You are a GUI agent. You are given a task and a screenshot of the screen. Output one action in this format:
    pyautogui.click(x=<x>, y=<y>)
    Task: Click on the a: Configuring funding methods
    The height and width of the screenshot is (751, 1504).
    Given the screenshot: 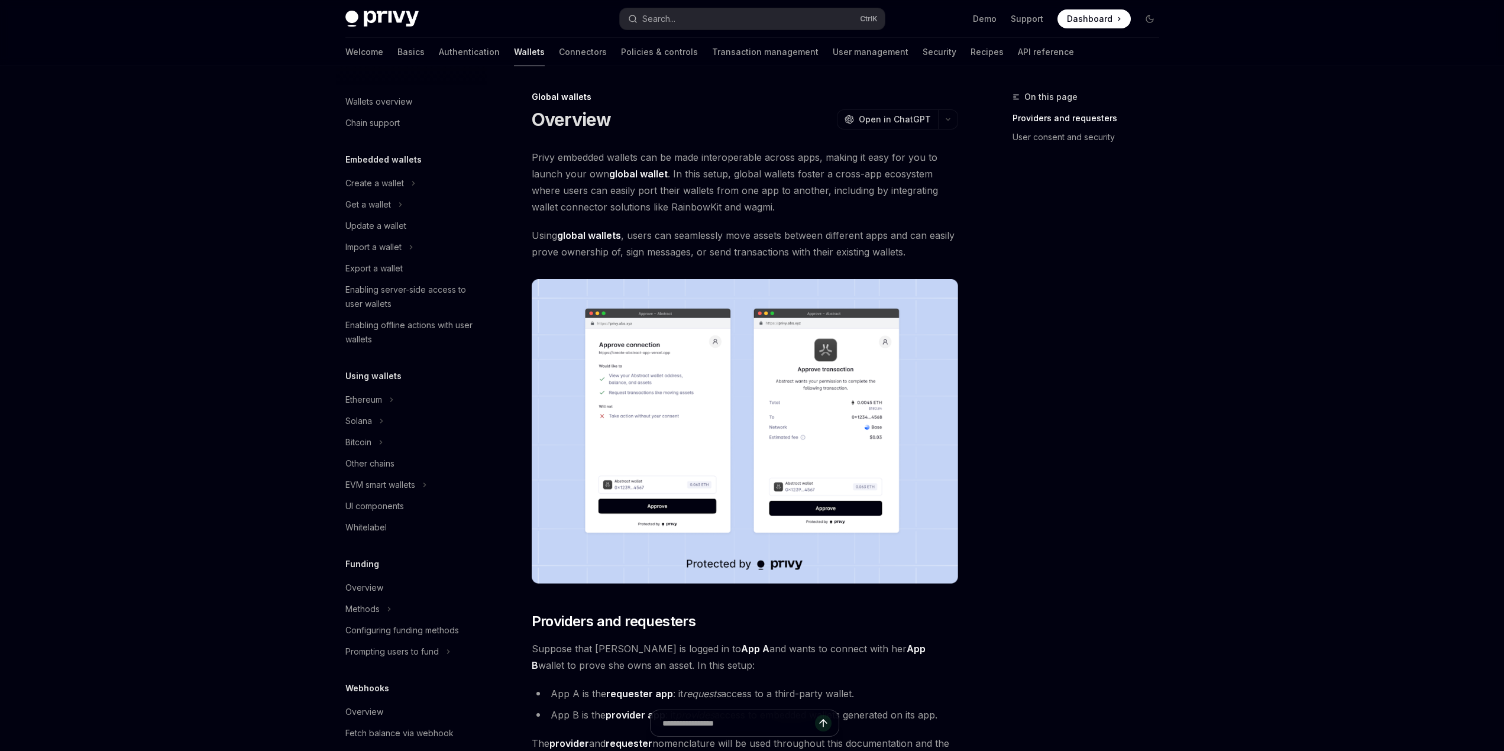 What is the action you would take?
    pyautogui.click(x=412, y=630)
    